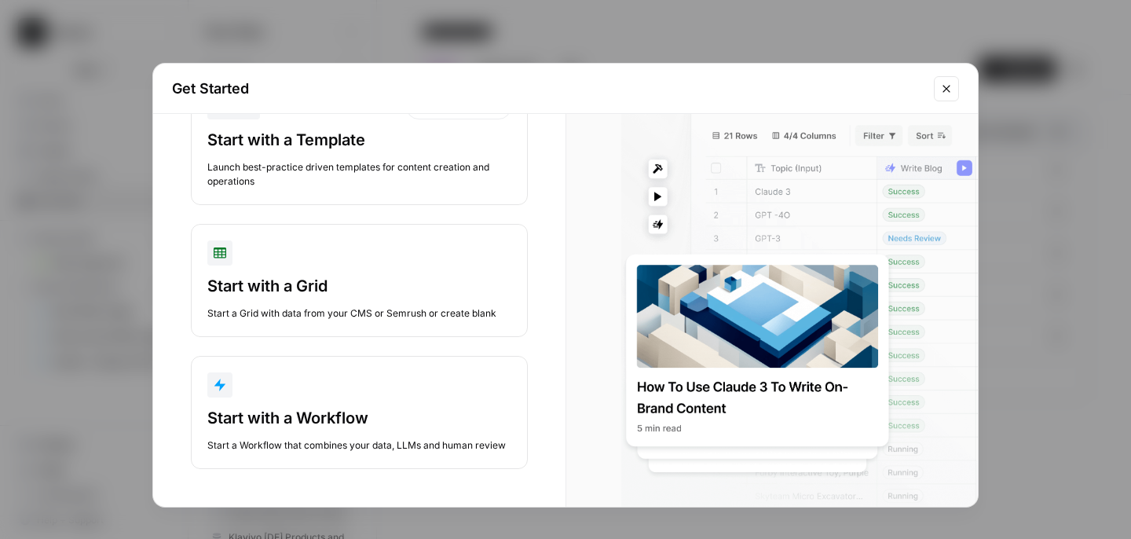 The image size is (1131, 539). What do you see at coordinates (548, 89) in the screenshot?
I see `h2: Get Started` at bounding box center [548, 89].